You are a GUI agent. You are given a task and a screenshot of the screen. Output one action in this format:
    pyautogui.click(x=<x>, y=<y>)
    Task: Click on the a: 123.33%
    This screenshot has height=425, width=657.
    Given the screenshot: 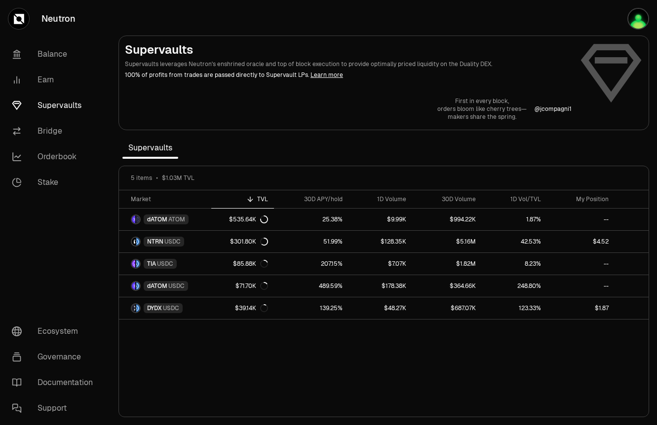 What is the action you would take?
    pyautogui.click(x=514, y=308)
    